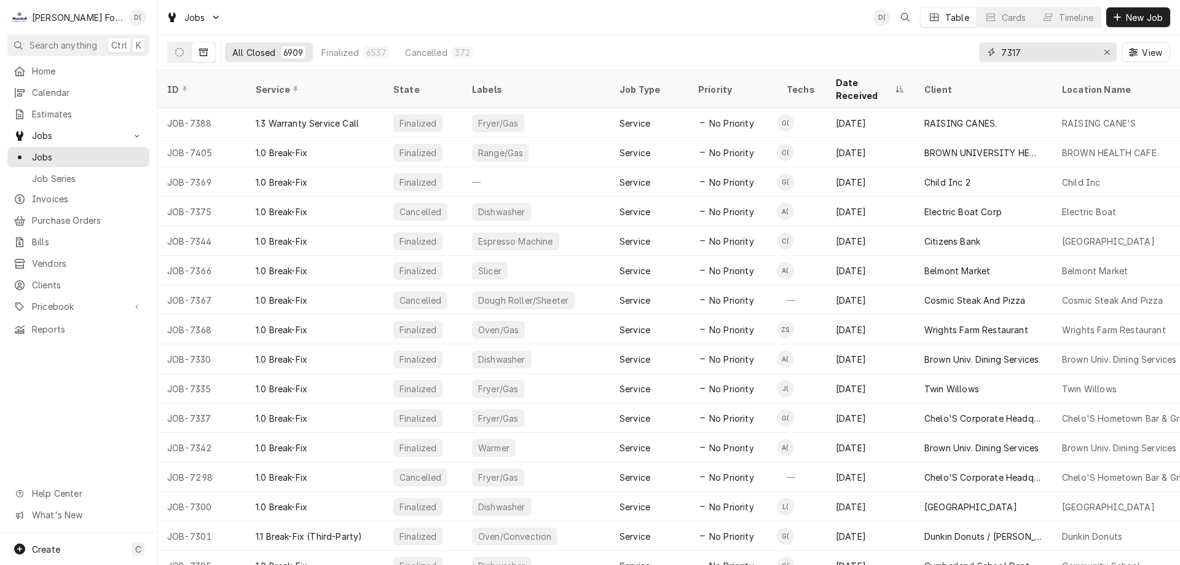 The width and height of the screenshot is (1180, 565). Describe the element at coordinates (87, 92) in the screenshot. I see `span: Calendar` at that location.